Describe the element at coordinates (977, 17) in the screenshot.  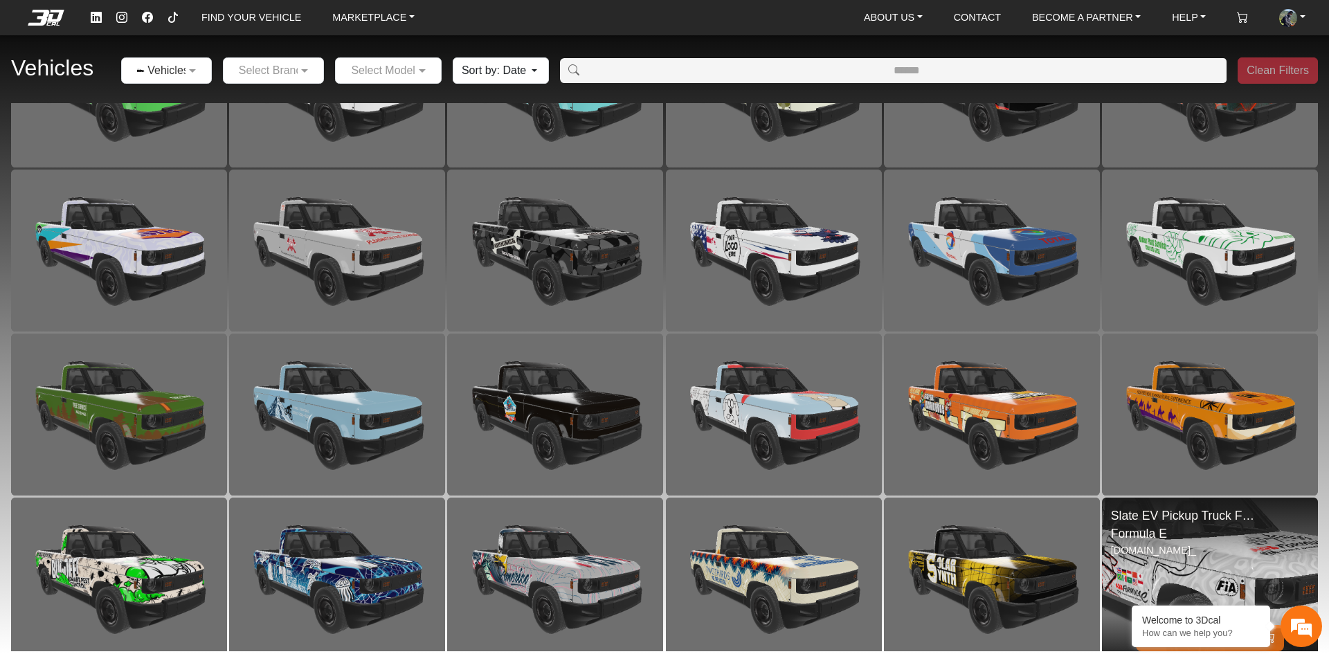
I see `a: CONTACT` at that location.